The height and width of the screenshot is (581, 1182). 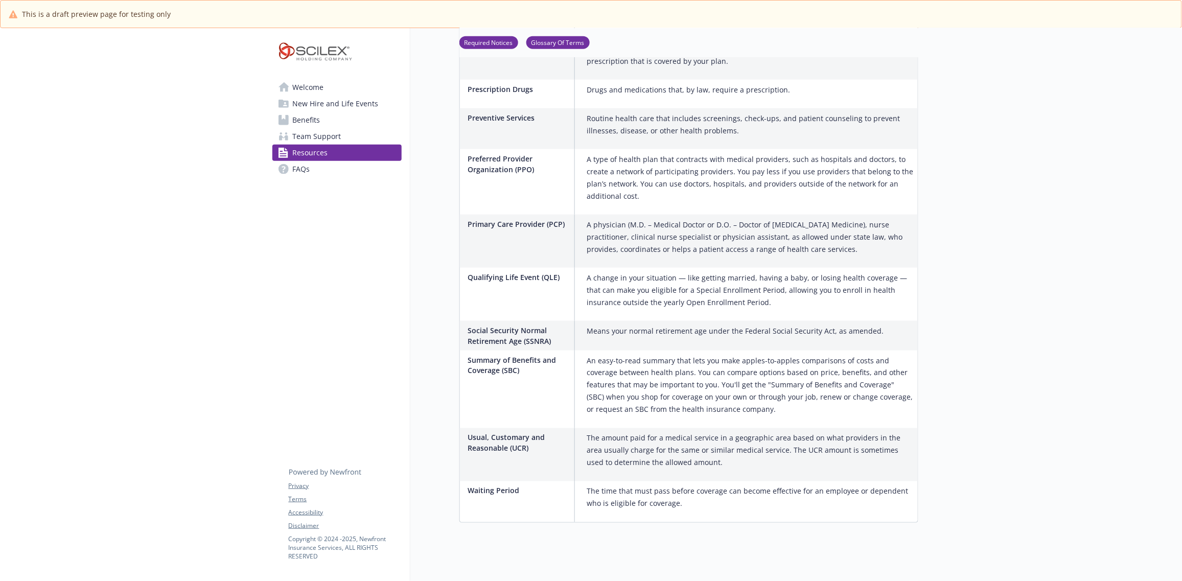 What do you see at coordinates (519, 365) in the screenshot?
I see `p: Summary of Benefits and Coverage (SBC)` at bounding box center [519, 365].